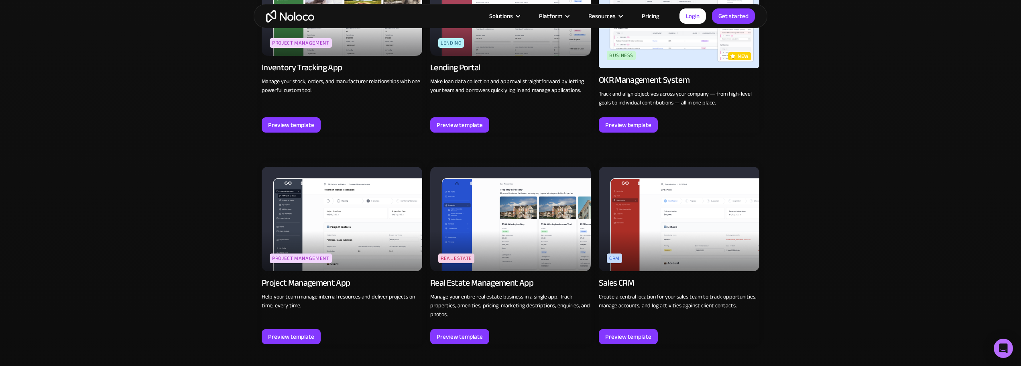 The image size is (1021, 366). Describe the element at coordinates (651, 16) in the screenshot. I see `a: Pricing` at that location.